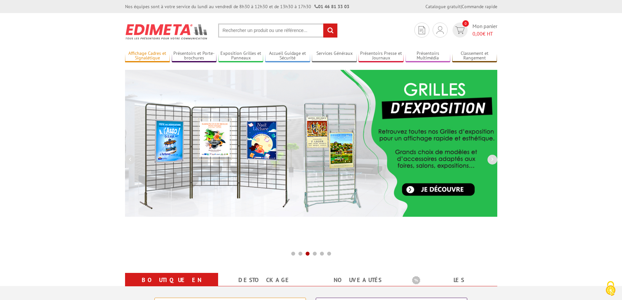  I want to click on a: Catalogue gratuit, so click(443, 7).